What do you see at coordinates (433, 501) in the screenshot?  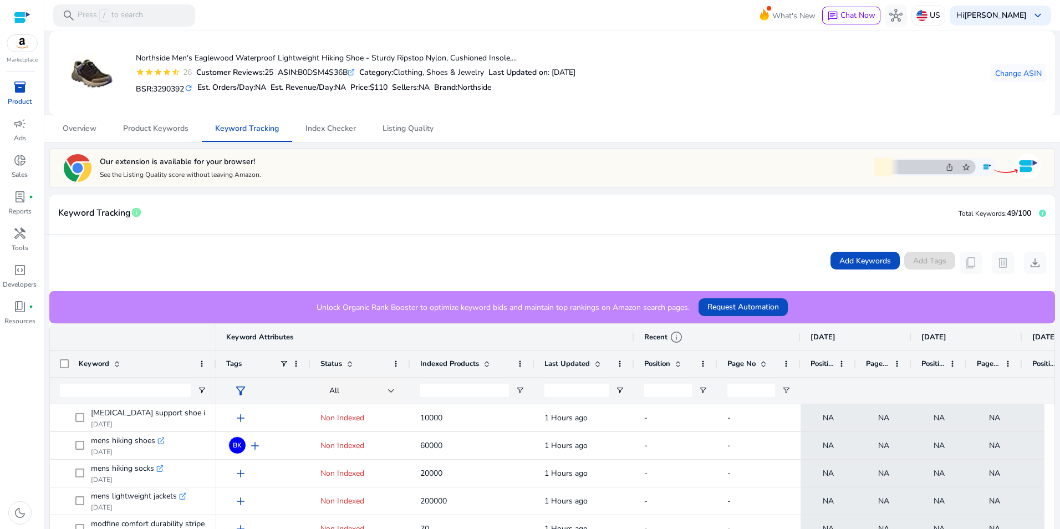 I see `span: 200000` at bounding box center [433, 501].